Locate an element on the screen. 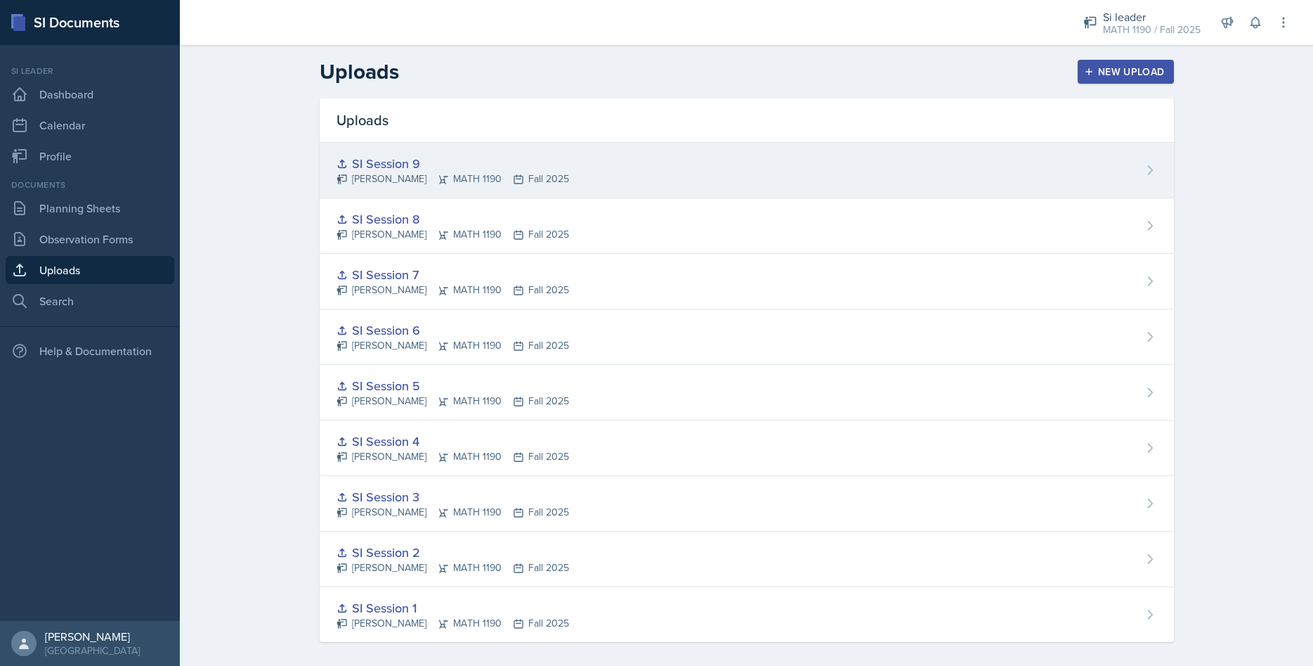 The width and height of the screenshot is (1313, 666). div: Help & Documentation is located at coordinates (90, 351).